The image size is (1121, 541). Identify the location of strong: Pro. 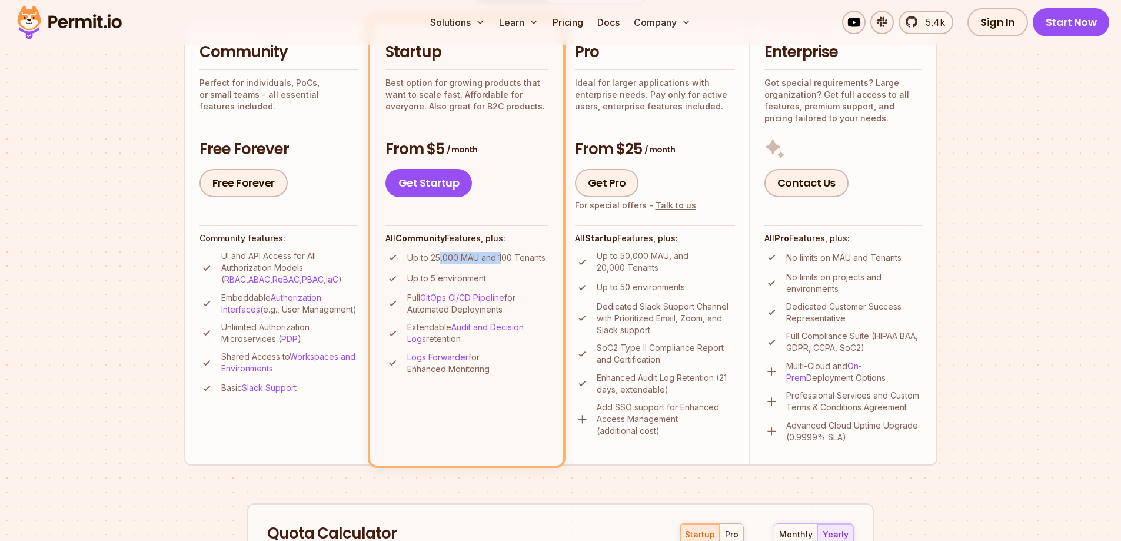
(782, 238).